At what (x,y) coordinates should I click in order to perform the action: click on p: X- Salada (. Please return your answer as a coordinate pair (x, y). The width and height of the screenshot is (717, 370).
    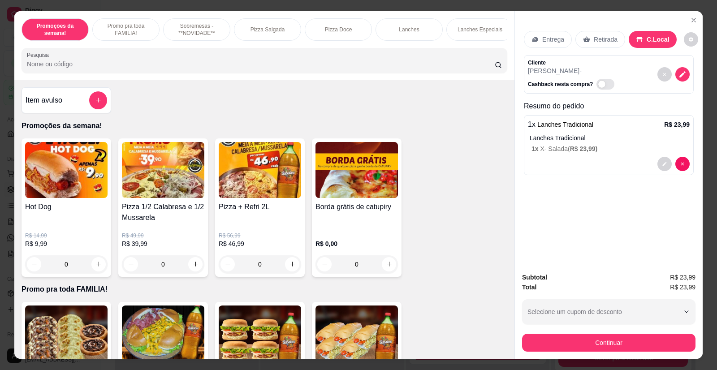
    Looking at the image, I should click on (611, 149).